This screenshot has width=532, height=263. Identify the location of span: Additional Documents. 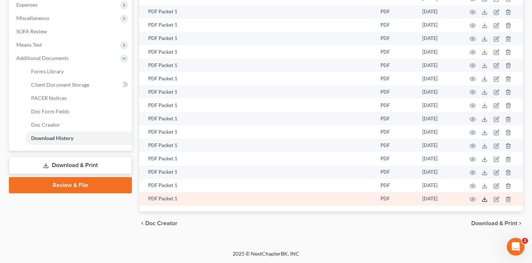
(42, 58).